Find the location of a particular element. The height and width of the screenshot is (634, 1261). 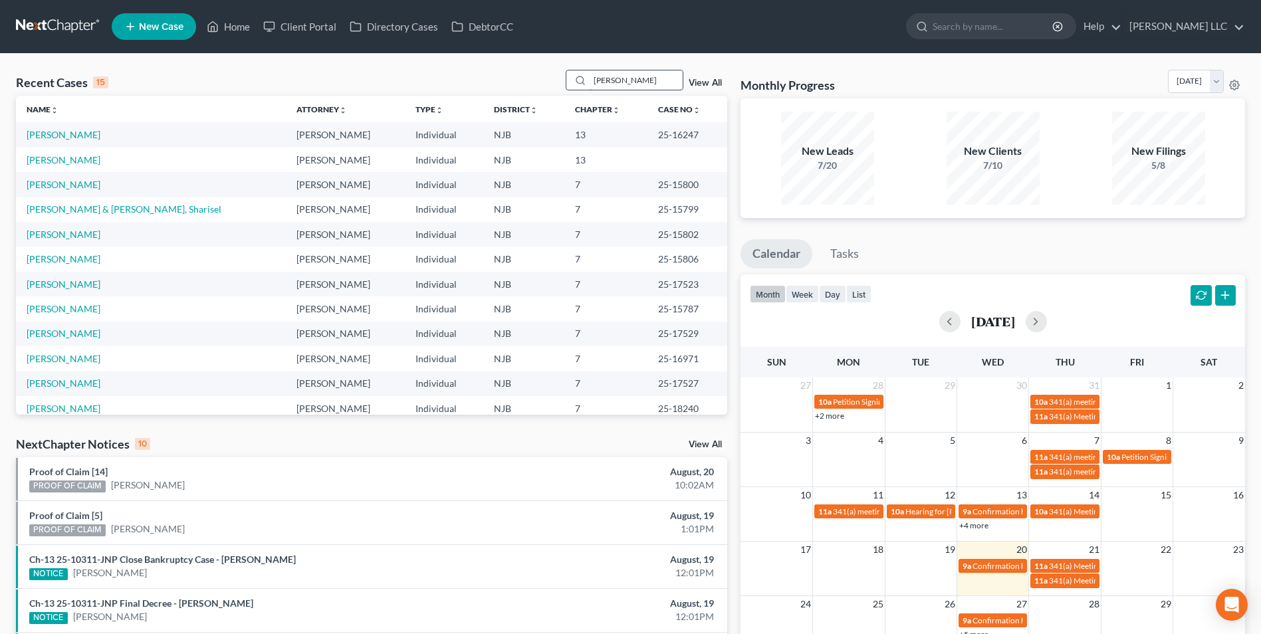

span: 16 is located at coordinates (1238, 495).